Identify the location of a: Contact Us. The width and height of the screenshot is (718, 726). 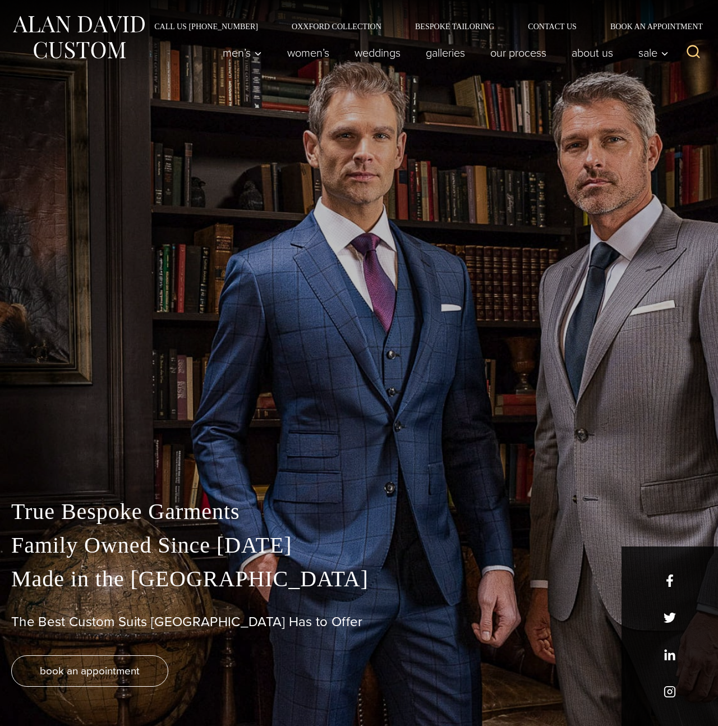
(552, 26).